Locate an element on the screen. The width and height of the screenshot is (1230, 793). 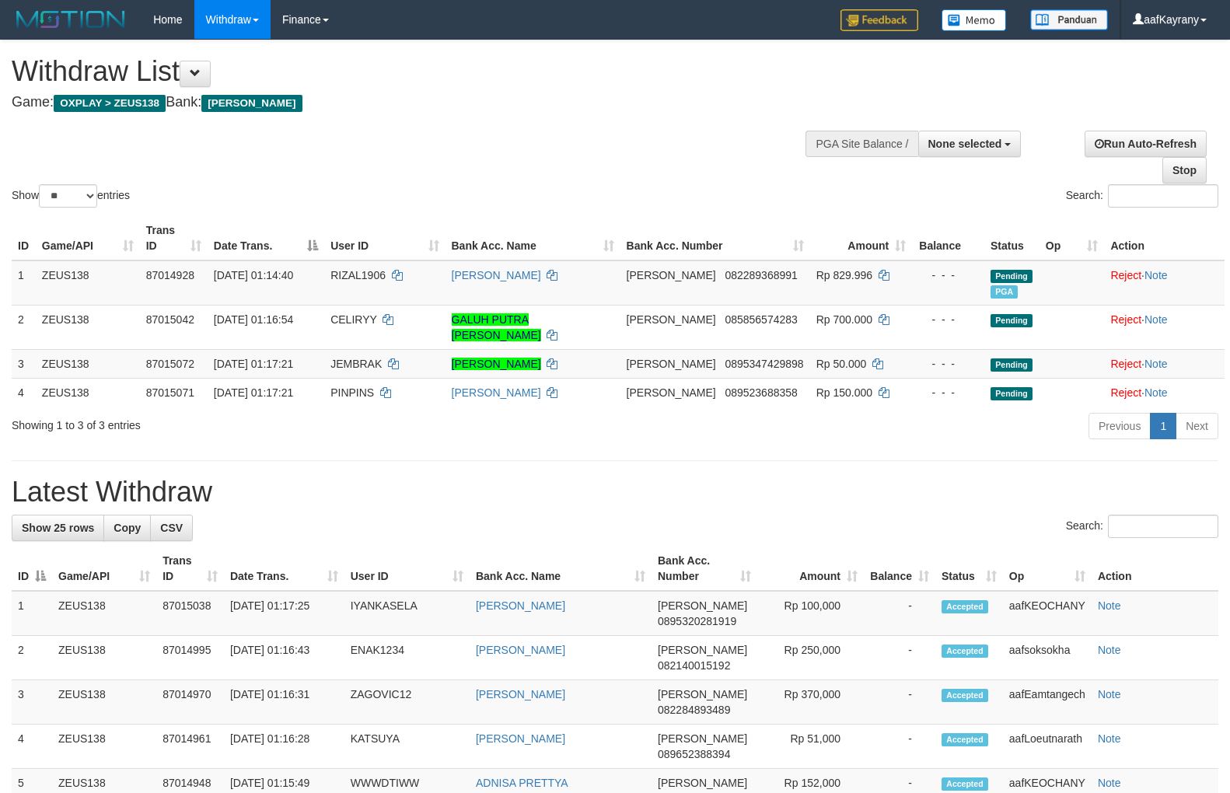
td: aafsoksokha is located at coordinates (1048, 658).